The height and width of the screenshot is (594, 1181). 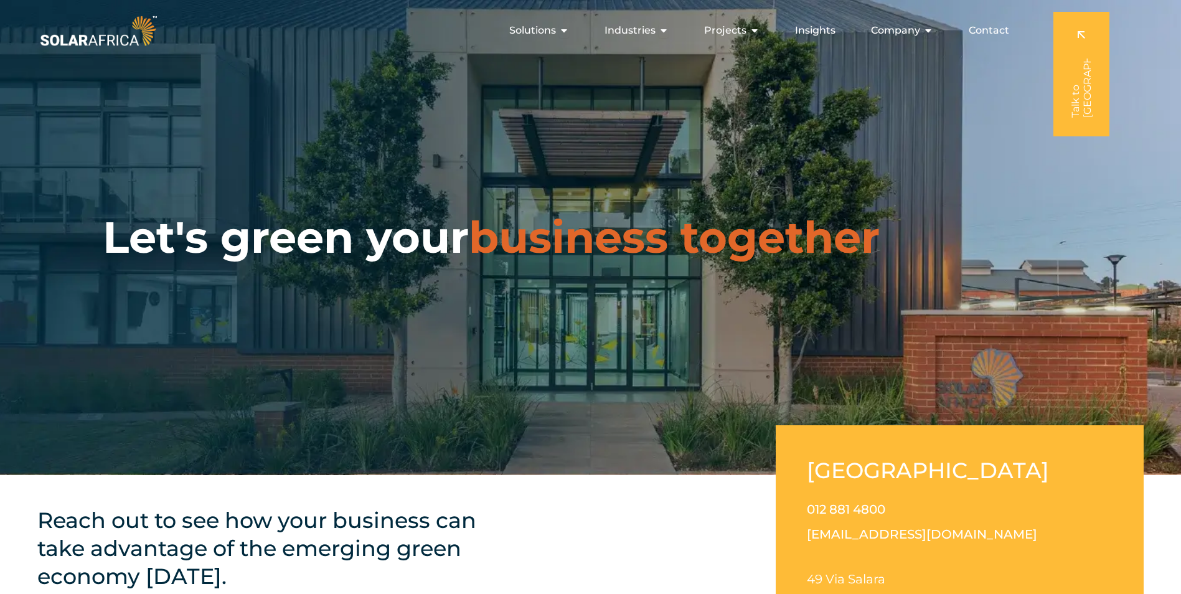 I want to click on a: Insights, so click(x=815, y=31).